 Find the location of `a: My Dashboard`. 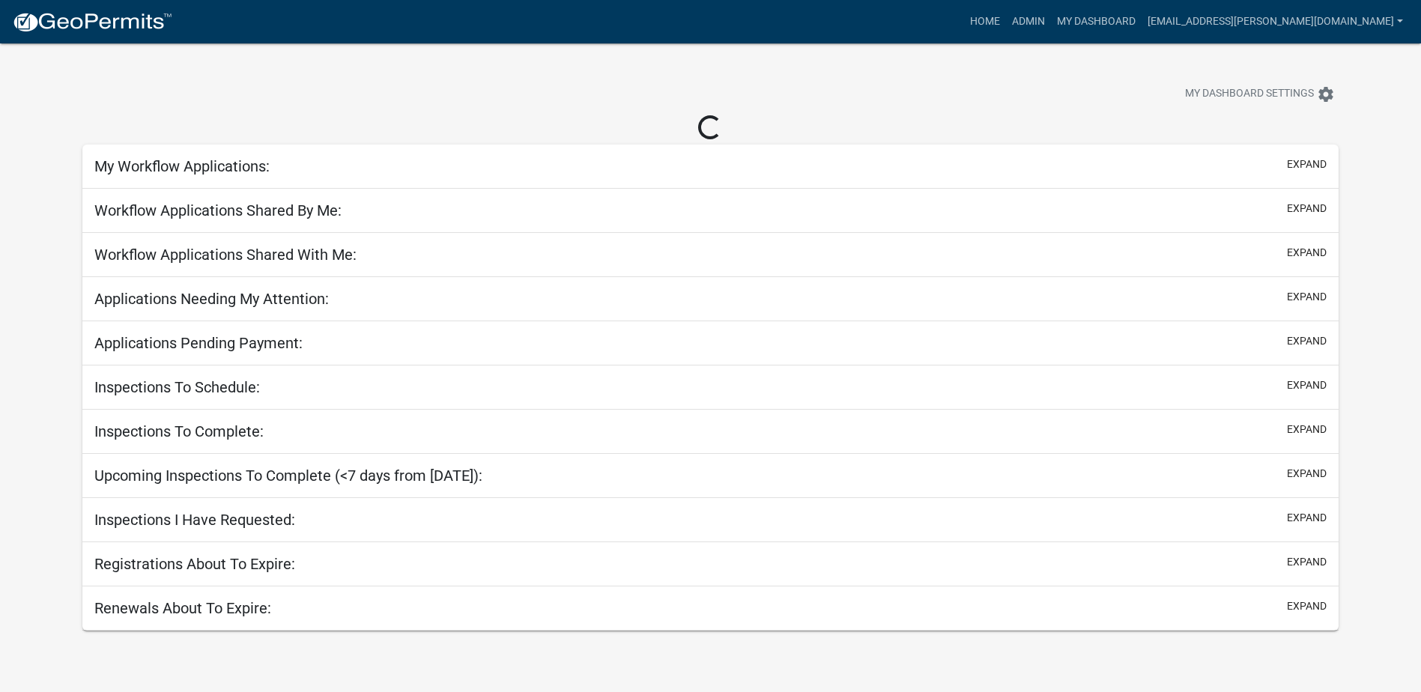

a: My Dashboard is located at coordinates (1096, 22).